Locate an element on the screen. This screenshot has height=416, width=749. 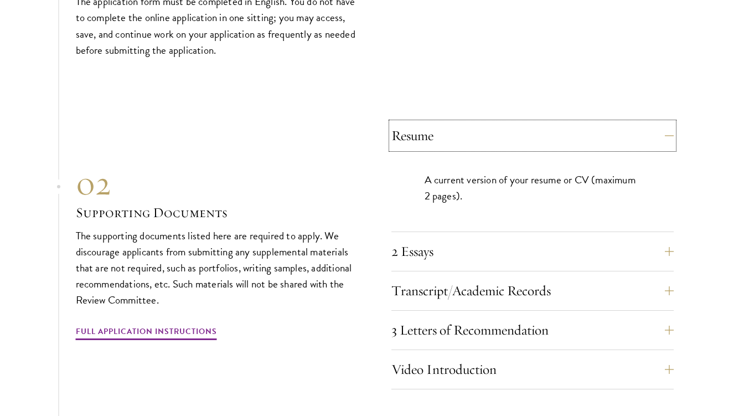
div: 02 is located at coordinates (217, 183).